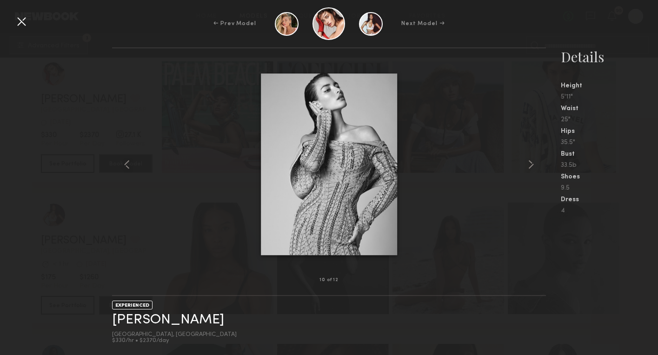 Image resolution: width=658 pixels, height=355 pixels. Describe the element at coordinates (235, 24) in the screenshot. I see `div: ← Prev Model` at that location.